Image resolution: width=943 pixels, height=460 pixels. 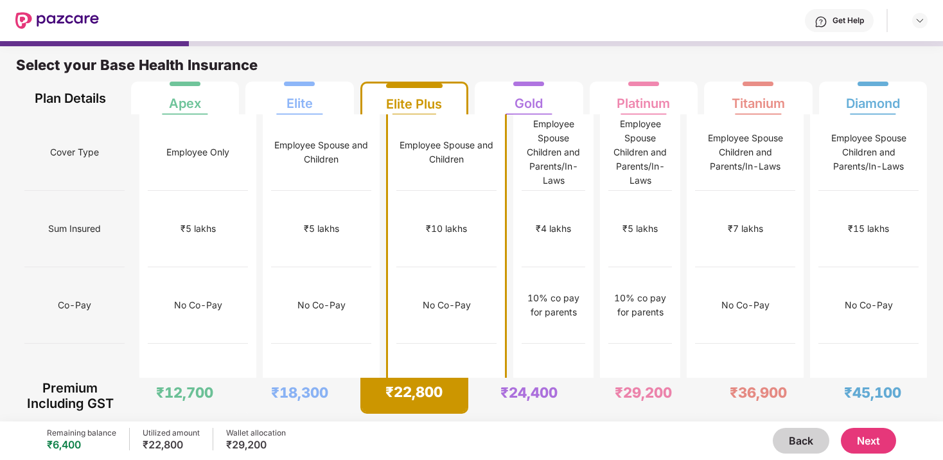 What do you see at coordinates (171, 433) in the screenshot?
I see `div: Utilized amount` at bounding box center [171, 433].